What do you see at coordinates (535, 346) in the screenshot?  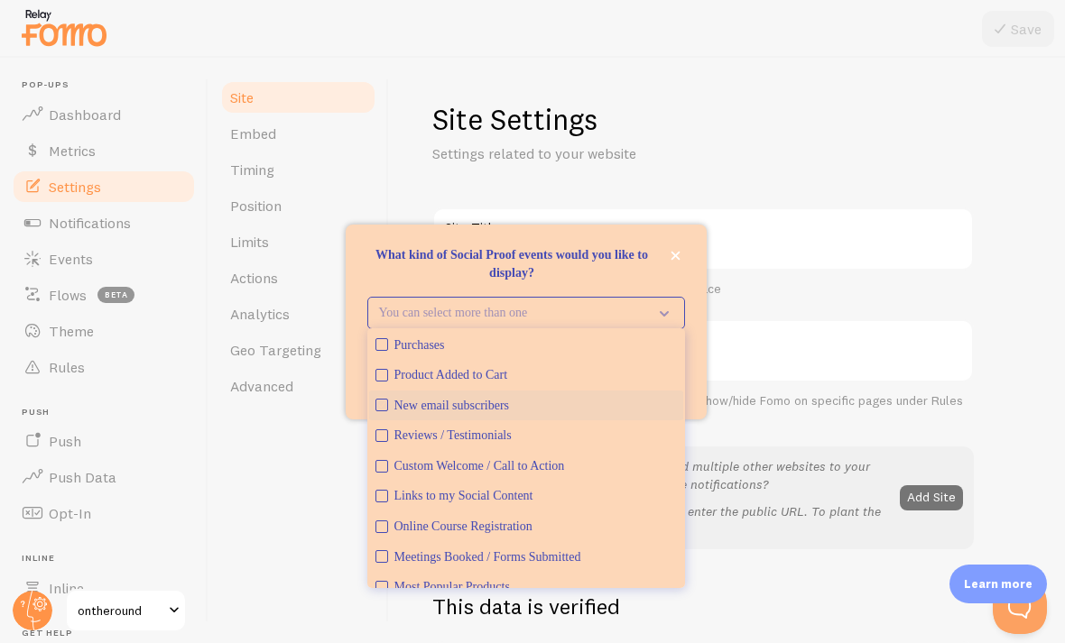 I see `div: Purchases` at bounding box center [535, 346].